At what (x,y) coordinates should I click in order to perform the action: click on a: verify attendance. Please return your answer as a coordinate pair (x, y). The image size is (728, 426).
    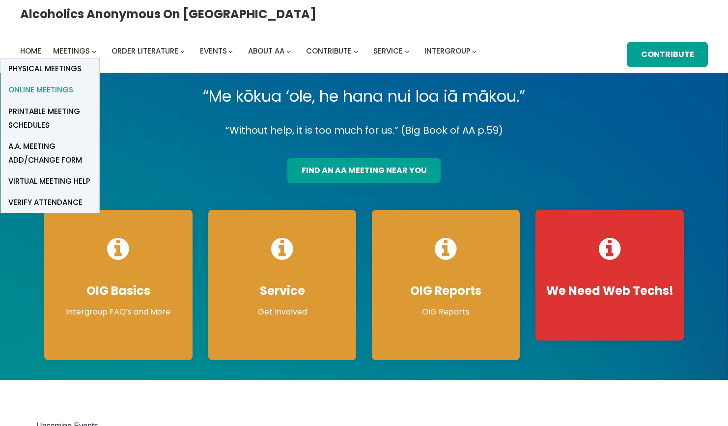
    Looking at the image, I should click on (50, 202).